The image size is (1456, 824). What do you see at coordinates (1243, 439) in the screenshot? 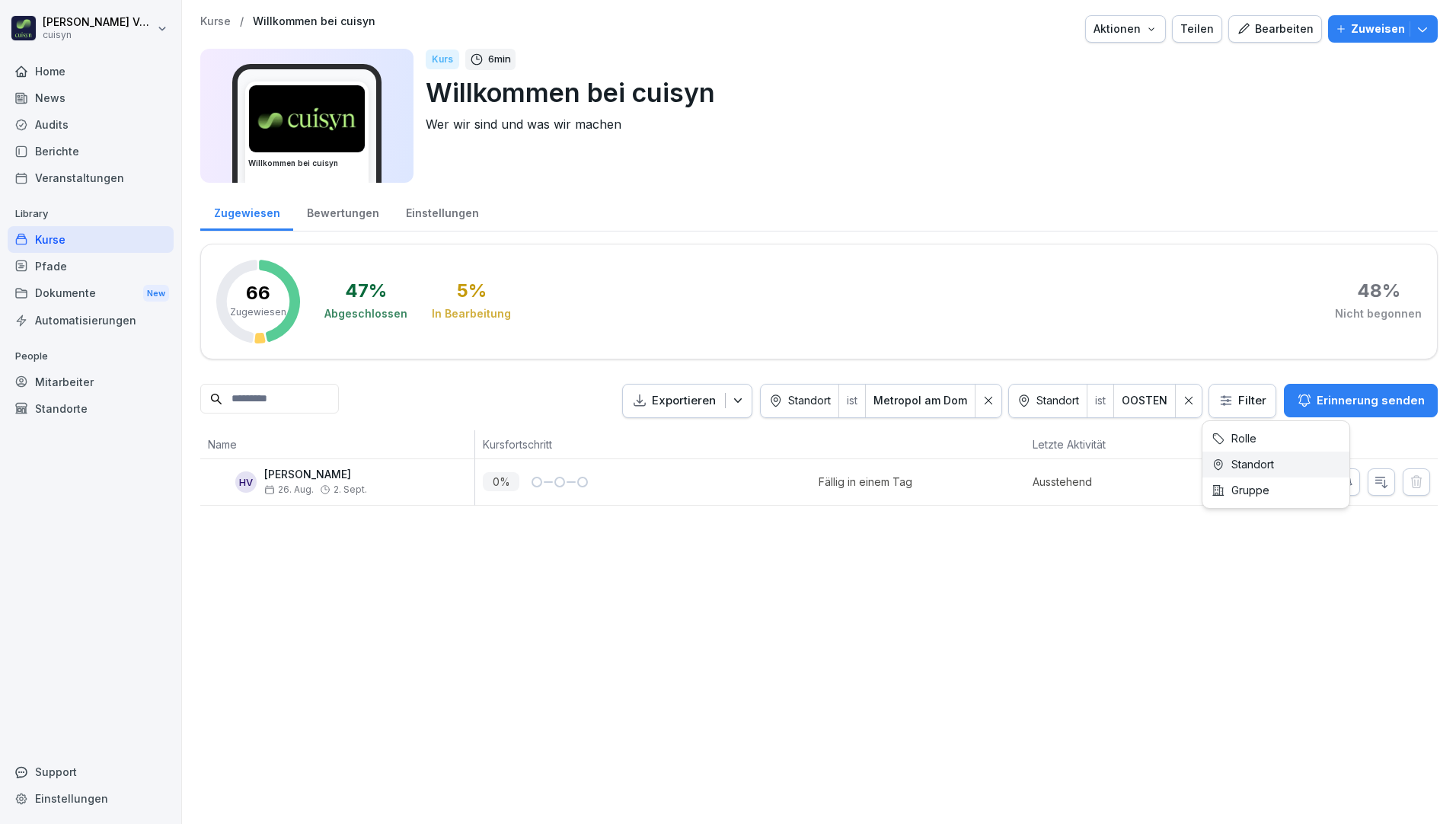
I see `p: Rolle` at bounding box center [1243, 439].